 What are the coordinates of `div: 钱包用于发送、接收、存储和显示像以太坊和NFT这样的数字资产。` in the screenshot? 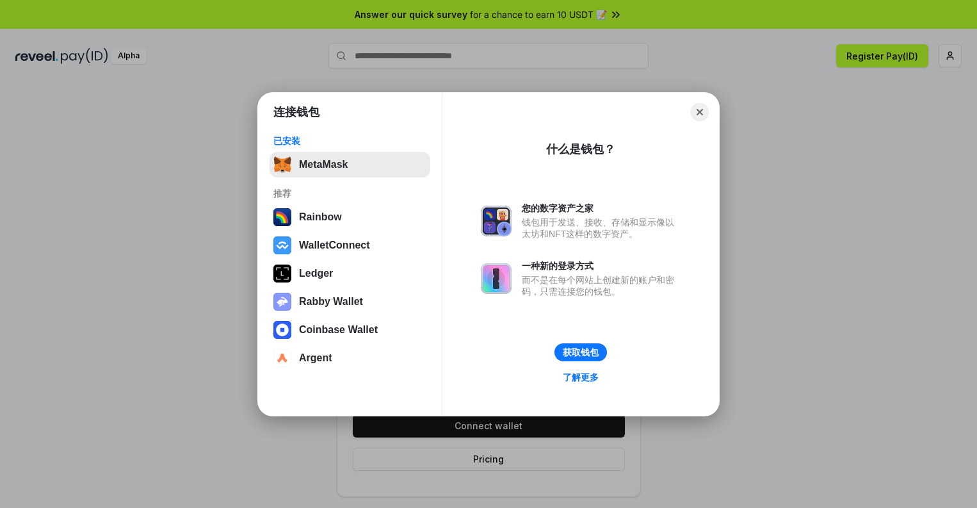 It's located at (601, 228).